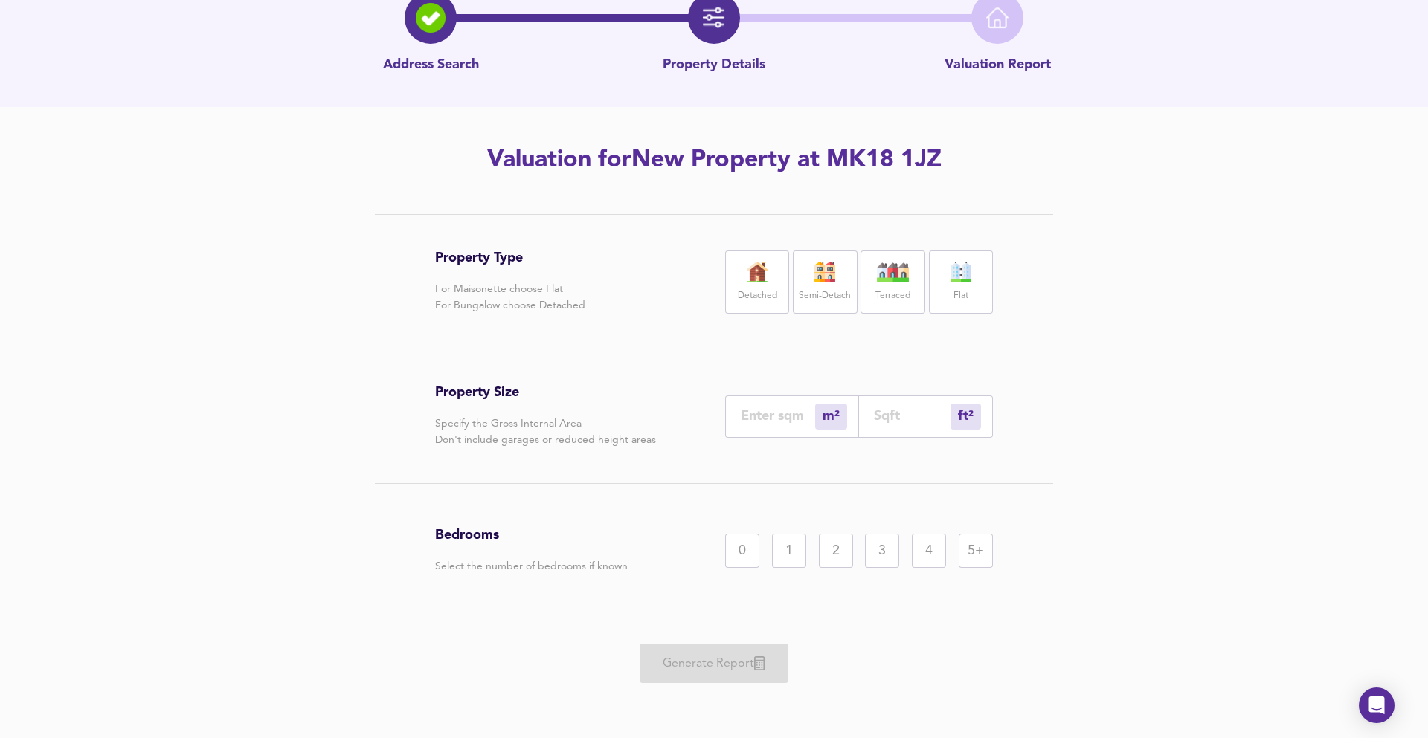 This screenshot has width=1428, height=738. What do you see at coordinates (431, 65) in the screenshot?
I see `p: Address Search` at bounding box center [431, 65].